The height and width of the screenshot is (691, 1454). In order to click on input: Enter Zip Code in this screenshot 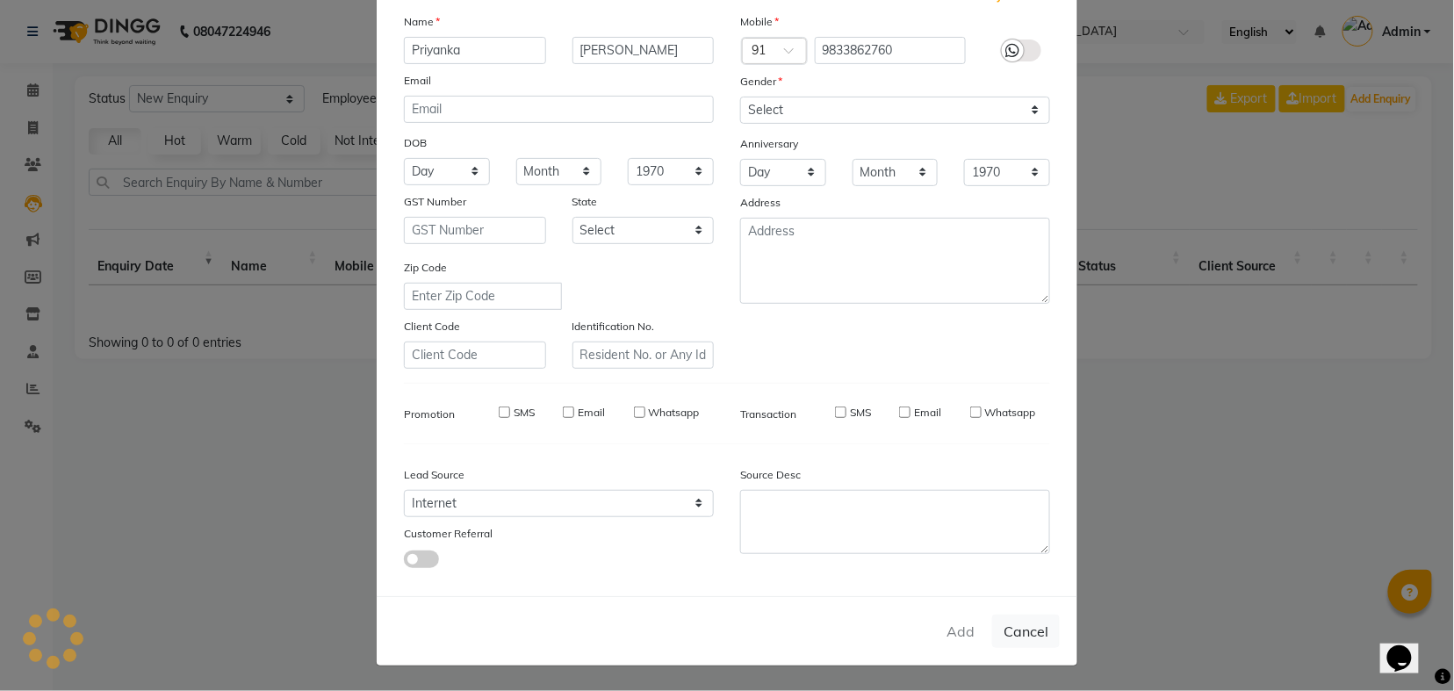, I will do `click(483, 296)`.